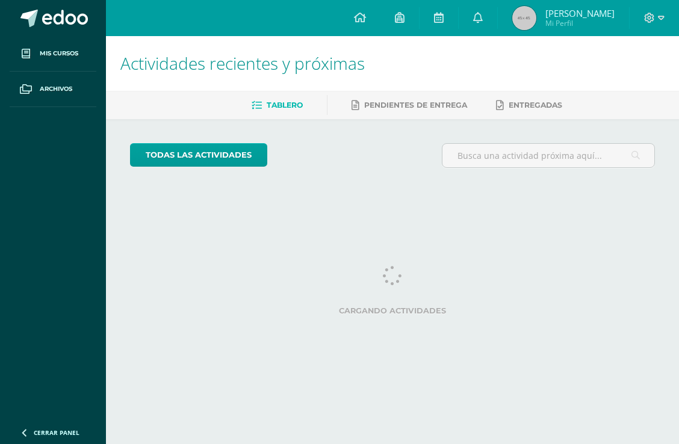  I want to click on img: 45x45, so click(524, 18).